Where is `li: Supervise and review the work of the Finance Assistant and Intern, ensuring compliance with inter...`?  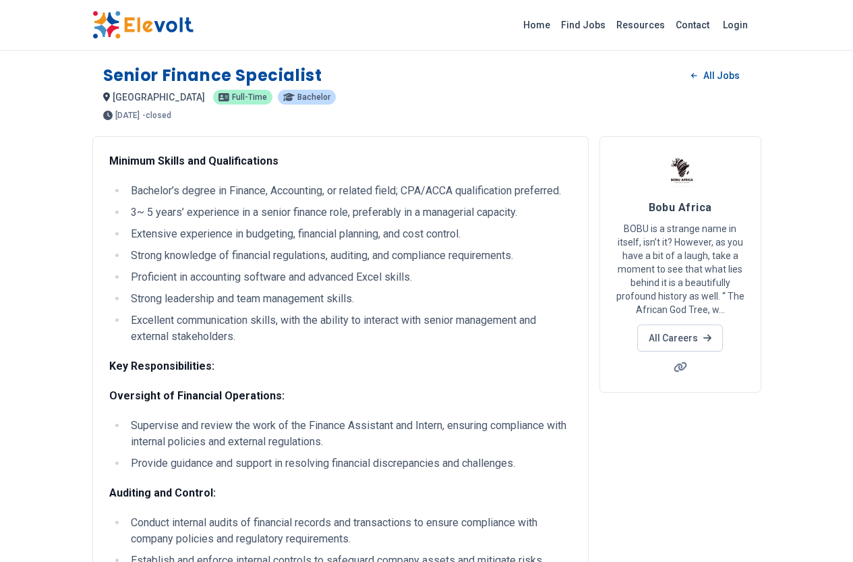 li: Supervise and review the work of the Finance Assistant and Intern, ensuring compliance with inter... is located at coordinates (349, 433).